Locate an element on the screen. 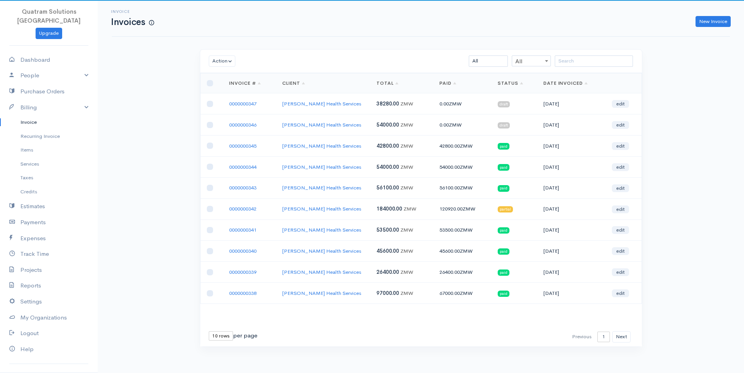 The height and width of the screenshot is (373, 744). a: Date Invoiced is located at coordinates (565, 83).